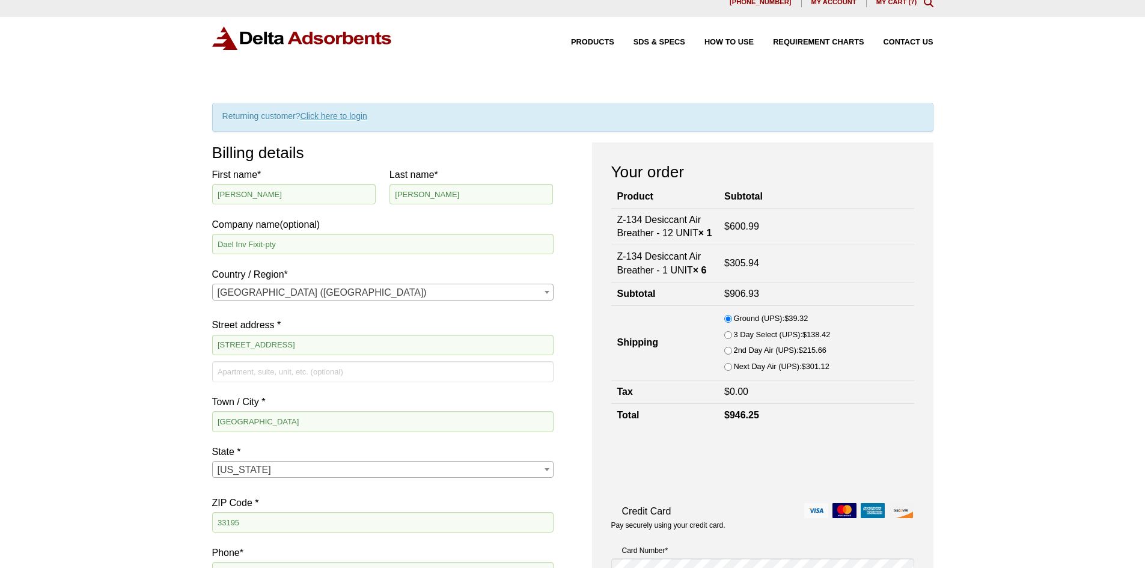 The width and height of the screenshot is (1145, 568). I want to click on label: ZIP Code, so click(383, 503).